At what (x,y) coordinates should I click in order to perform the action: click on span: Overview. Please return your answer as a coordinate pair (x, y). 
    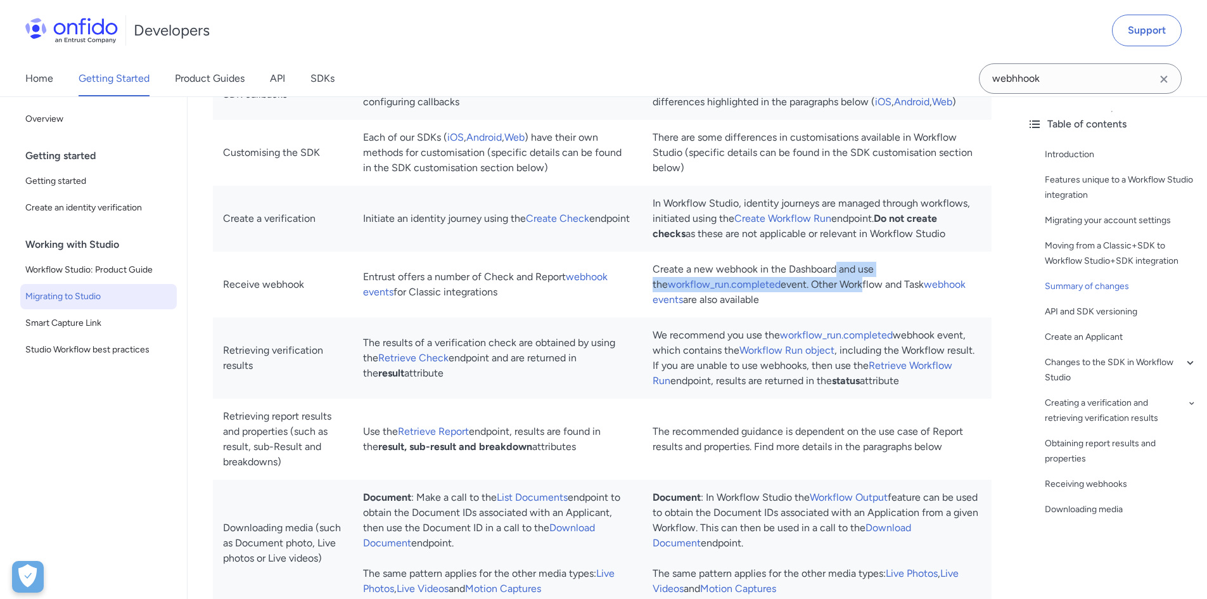
    Looking at the image, I should click on (98, 119).